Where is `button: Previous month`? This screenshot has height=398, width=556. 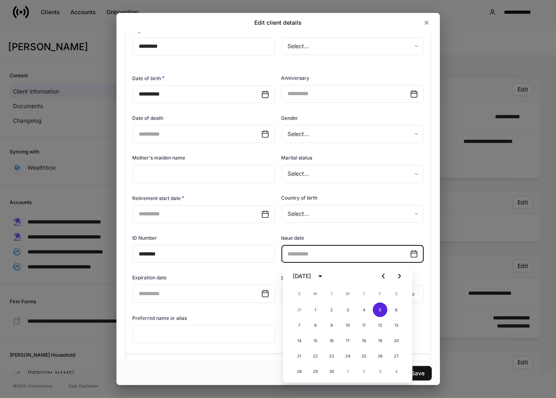 button: Previous month is located at coordinates (383, 276).